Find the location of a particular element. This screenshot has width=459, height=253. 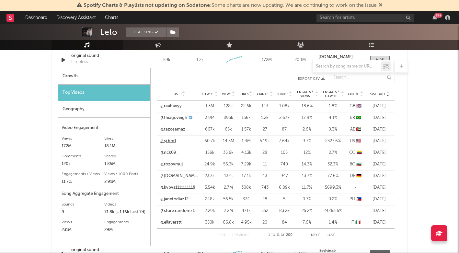

div: 11.7 % is located at coordinates (307, 188).